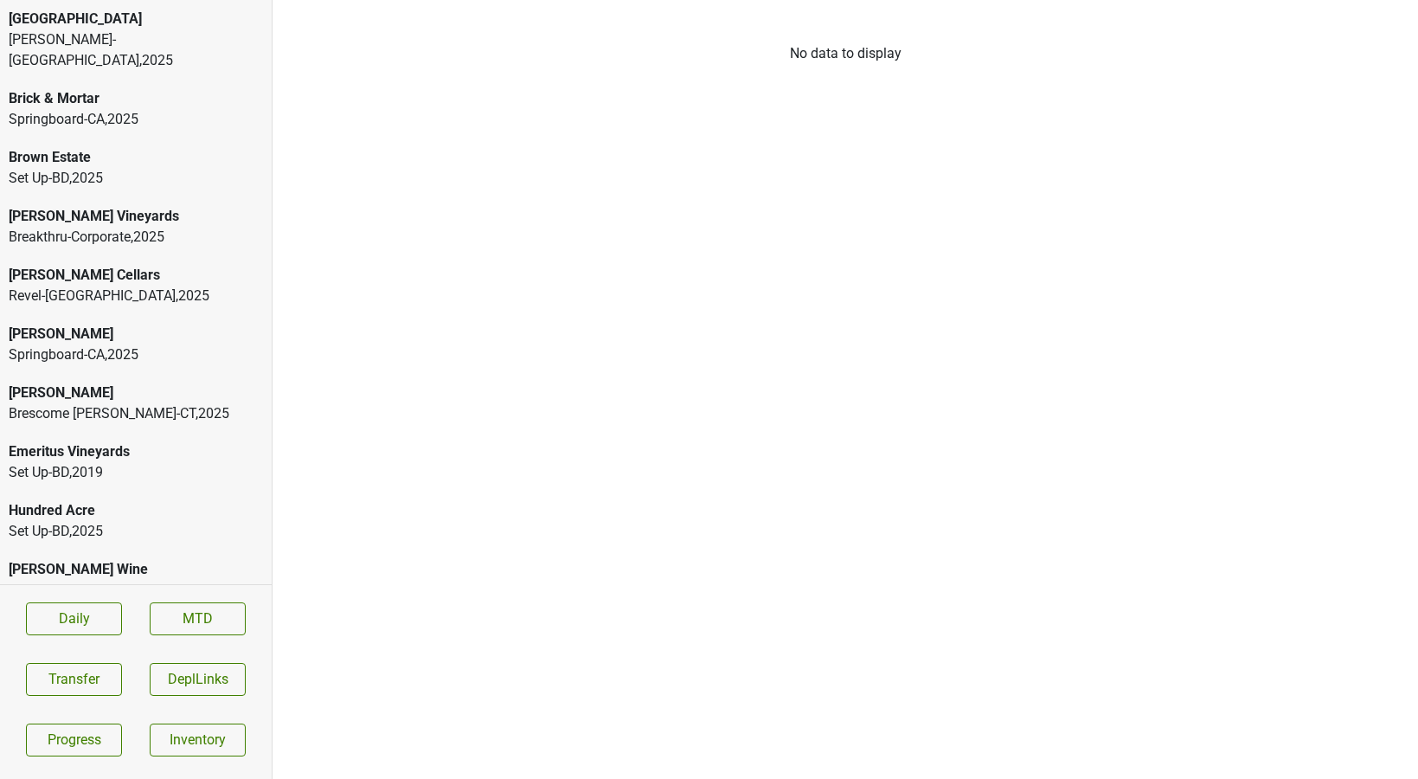  I want to click on div: Breakthru-Corporate , 2025, so click(136, 237).